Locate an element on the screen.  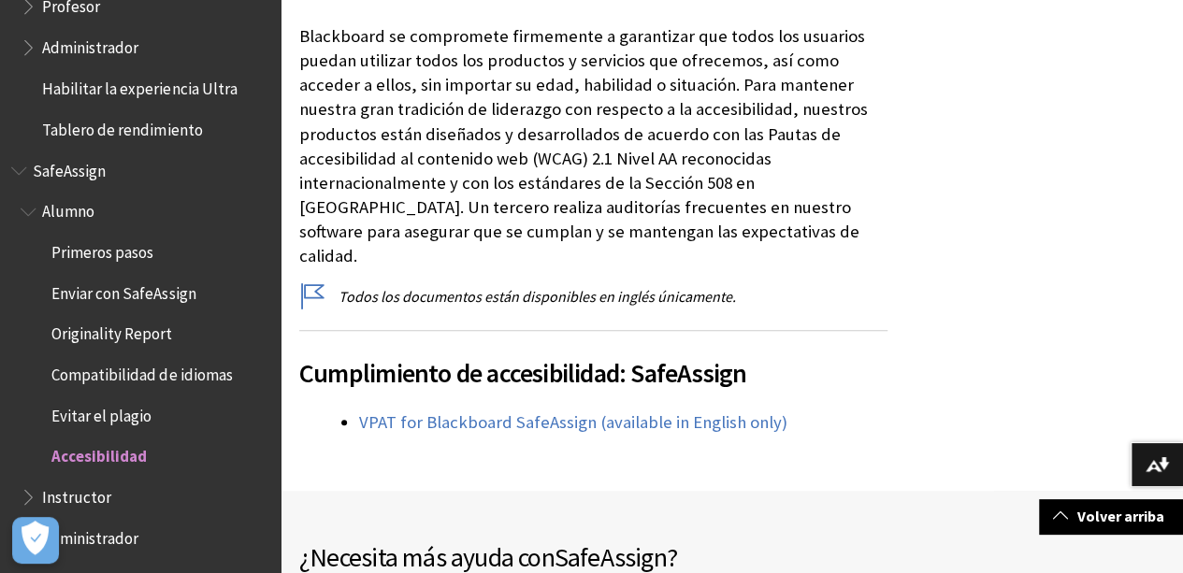
span: Primeros pasos is located at coordinates (102, 248).